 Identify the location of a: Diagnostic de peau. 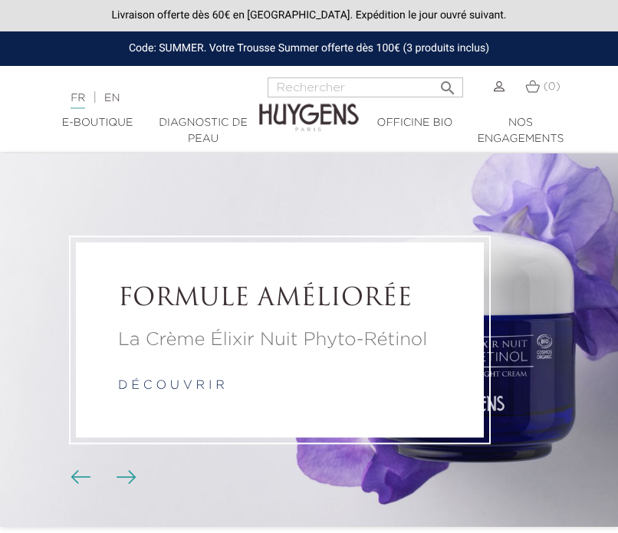
(203, 131).